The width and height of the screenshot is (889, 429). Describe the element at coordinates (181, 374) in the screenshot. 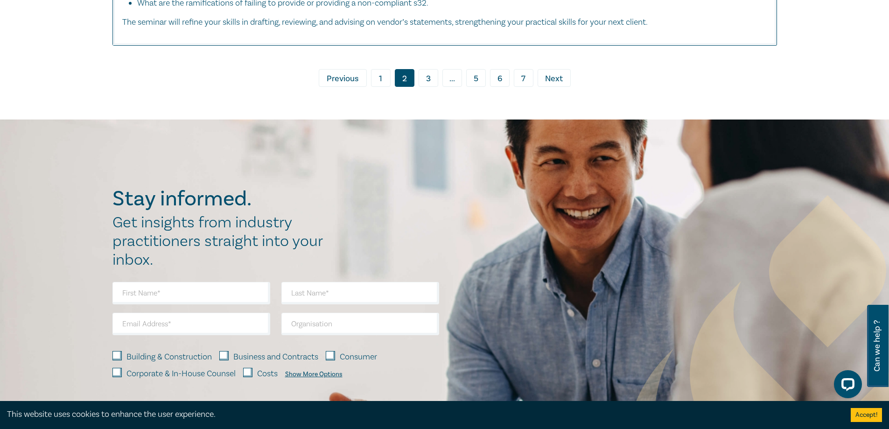

I see `label: Corporate & In-House Counsel` at that location.